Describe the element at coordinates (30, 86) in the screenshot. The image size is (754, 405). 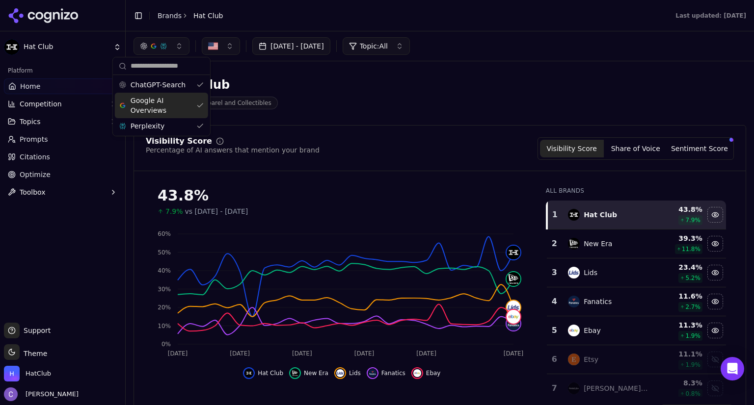
I see `span: Home` at that location.